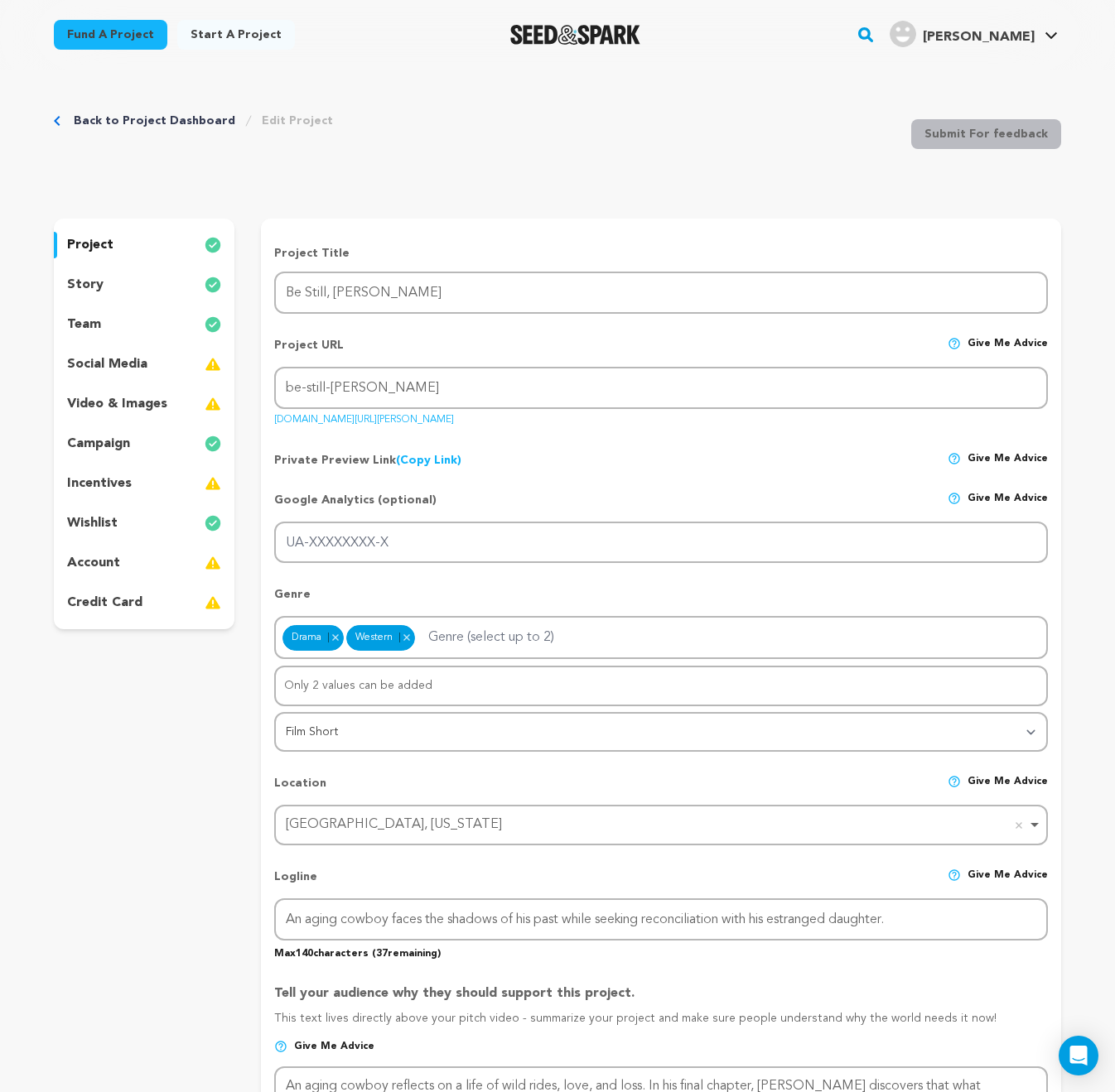  What do you see at coordinates (144, 245) in the screenshot?
I see `button: project` at bounding box center [144, 245].